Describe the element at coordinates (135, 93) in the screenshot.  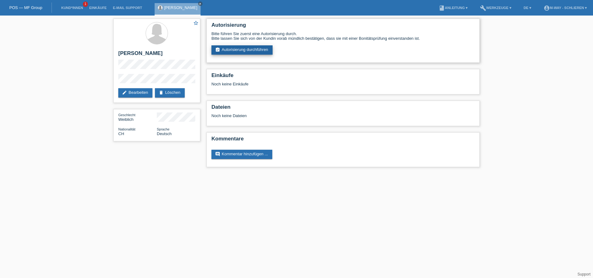
I see `a: editBearbeiten` at that location.